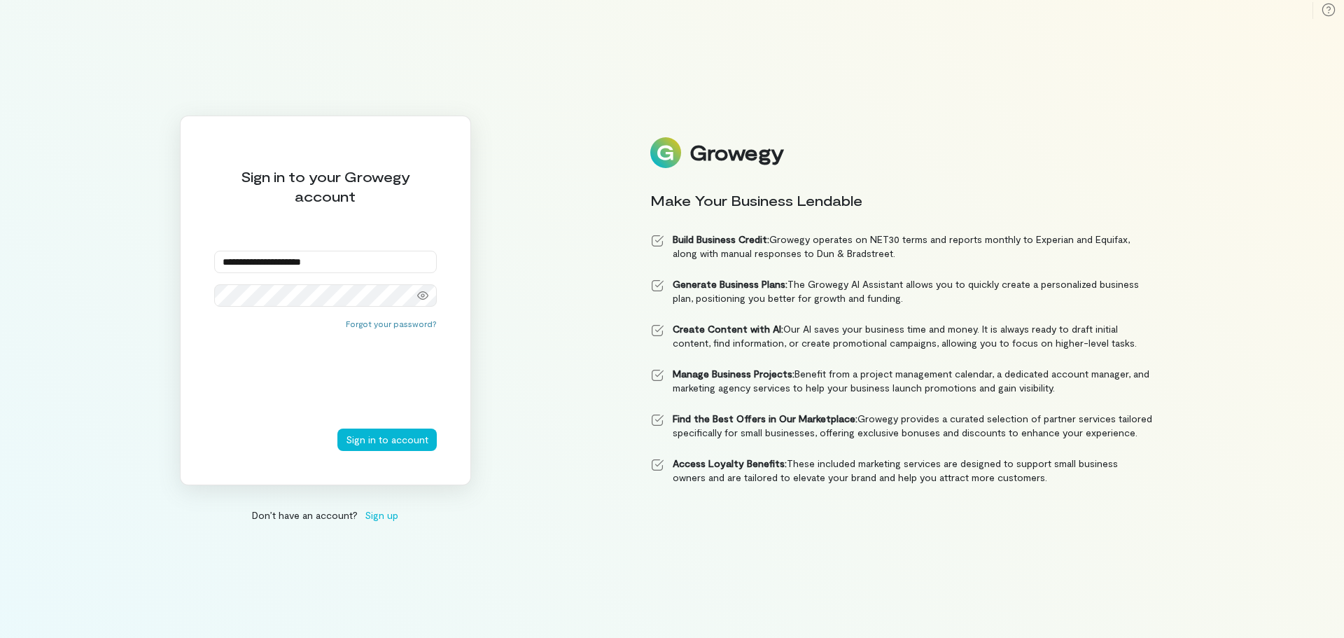  What do you see at coordinates (734, 373) in the screenshot?
I see `strong: Manage Business Projects:` at bounding box center [734, 373].